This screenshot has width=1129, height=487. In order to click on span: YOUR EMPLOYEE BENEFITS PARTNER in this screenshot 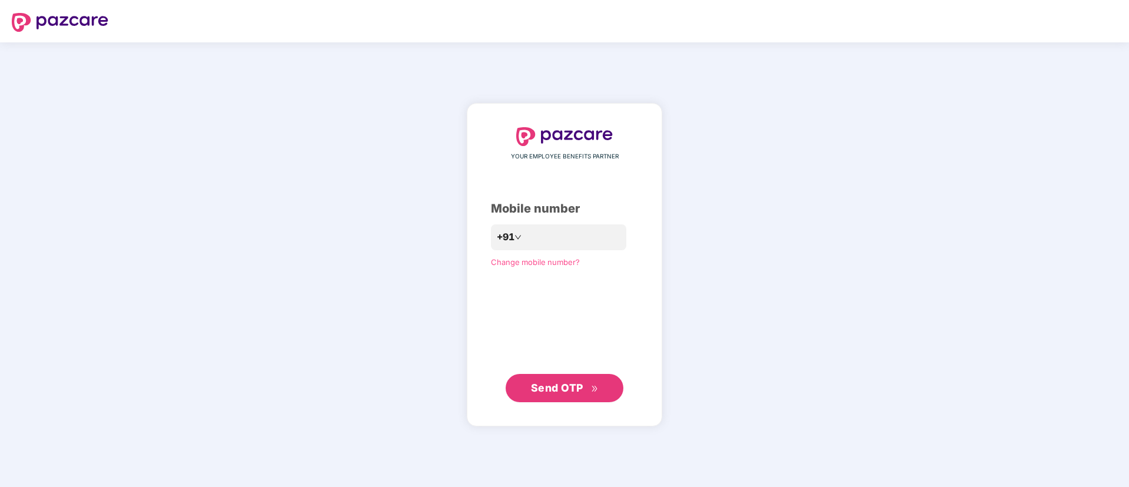, I will do `click(564, 157)`.